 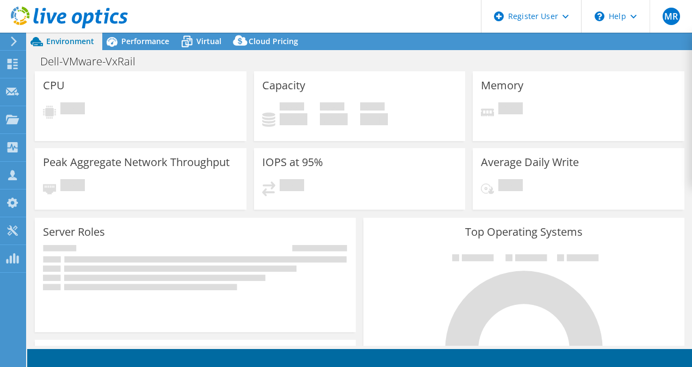 I want to click on span: MR, so click(x=671, y=16).